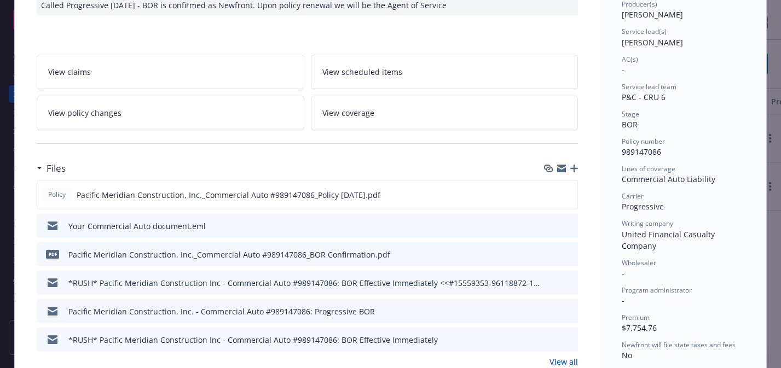 The image size is (781, 368). What do you see at coordinates (170, 72) in the screenshot?
I see `a: View claims` at bounding box center [170, 72].